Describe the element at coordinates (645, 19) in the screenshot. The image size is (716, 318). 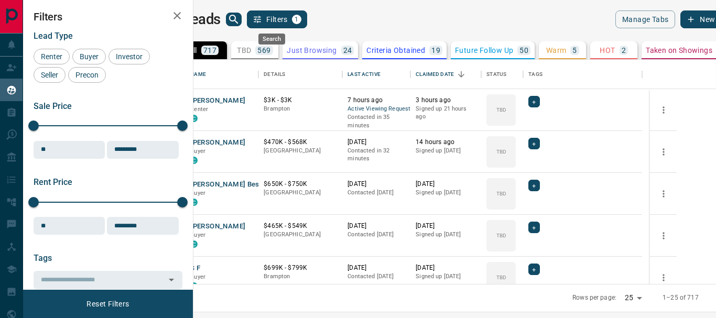
I see `button: Manage Tabs` at that location.